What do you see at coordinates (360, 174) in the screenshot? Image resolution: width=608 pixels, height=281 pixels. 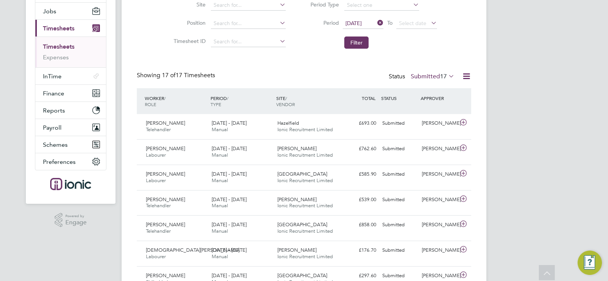 I see `div: £585.90` at bounding box center [360, 174].